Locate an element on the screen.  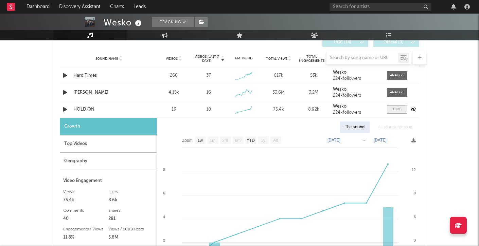
div: 4.15k is located at coordinates (174, 93).